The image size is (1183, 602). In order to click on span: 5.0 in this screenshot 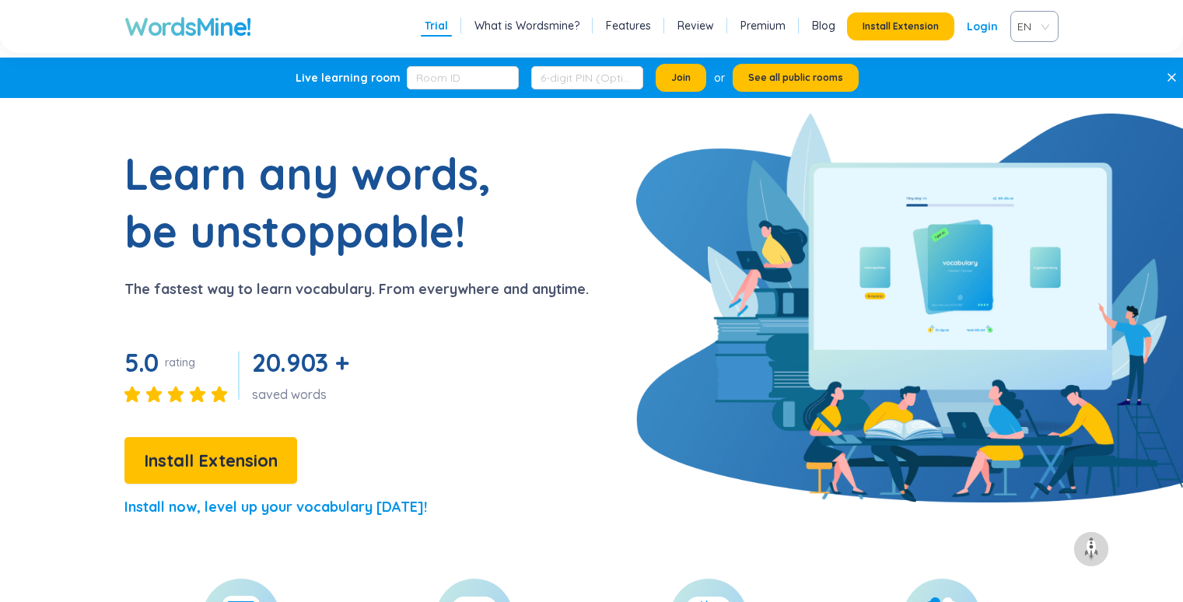, I will do `click(142, 363)`.